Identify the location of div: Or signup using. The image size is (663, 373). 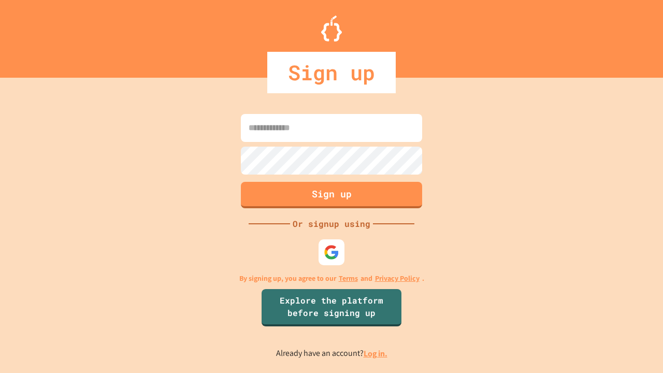
(332, 224).